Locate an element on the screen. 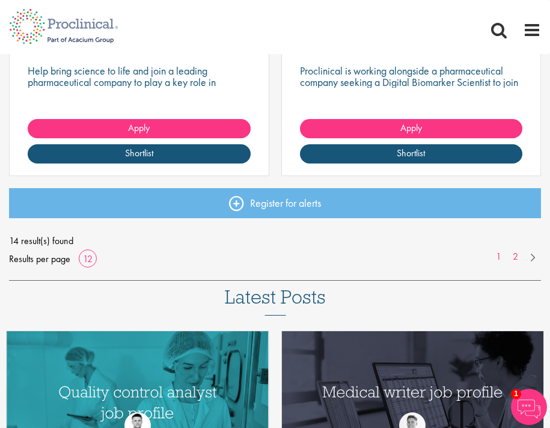  a: 1 is located at coordinates (499, 257).